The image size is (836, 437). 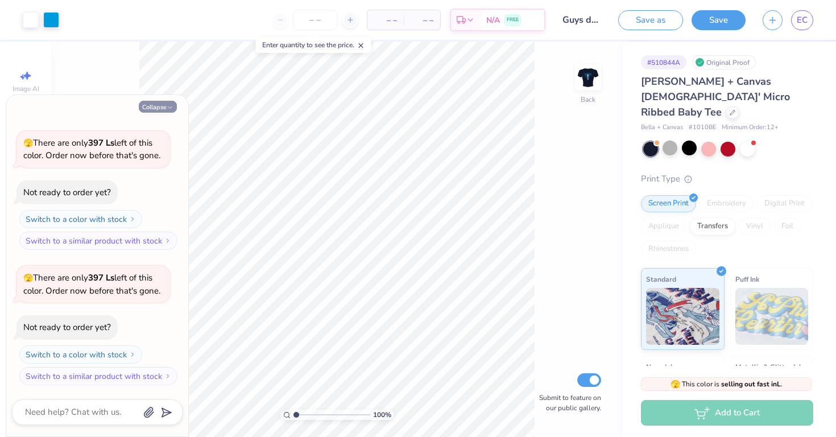 I want to click on span: Puff Ink, so click(x=747, y=279).